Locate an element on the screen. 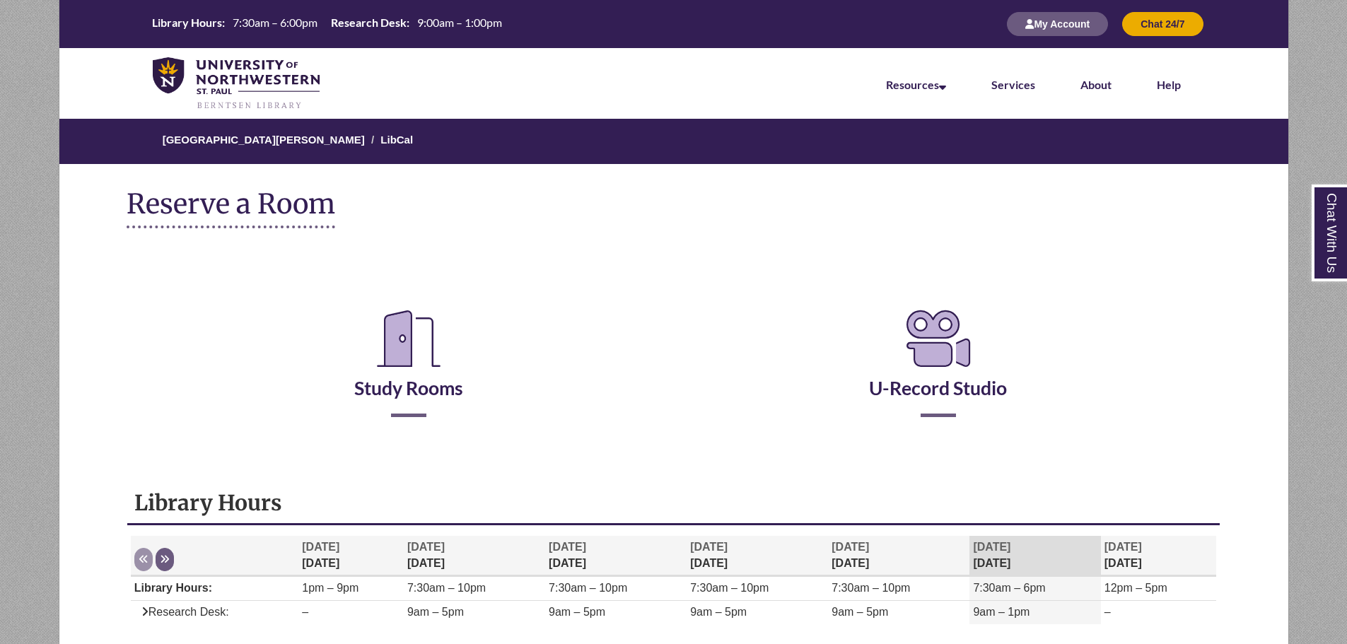  a: About is located at coordinates (1096, 84).